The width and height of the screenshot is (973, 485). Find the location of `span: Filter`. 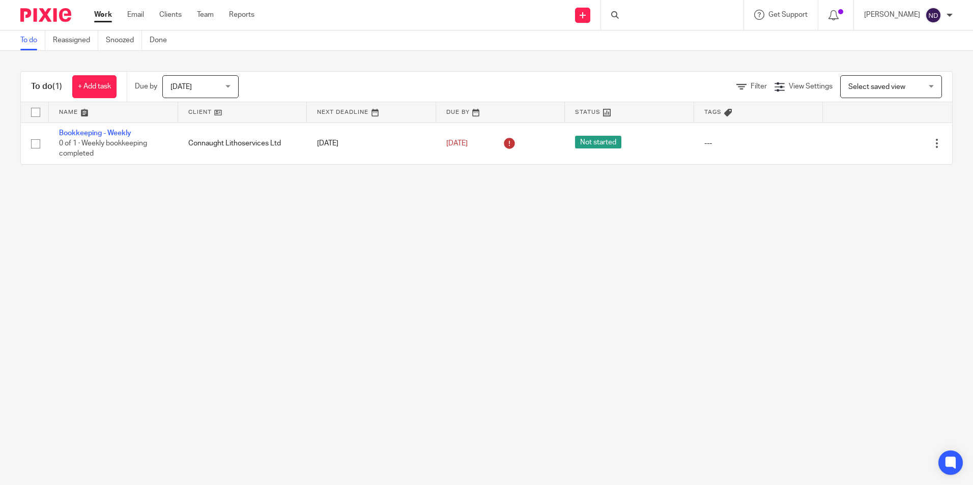

span: Filter is located at coordinates (759, 87).